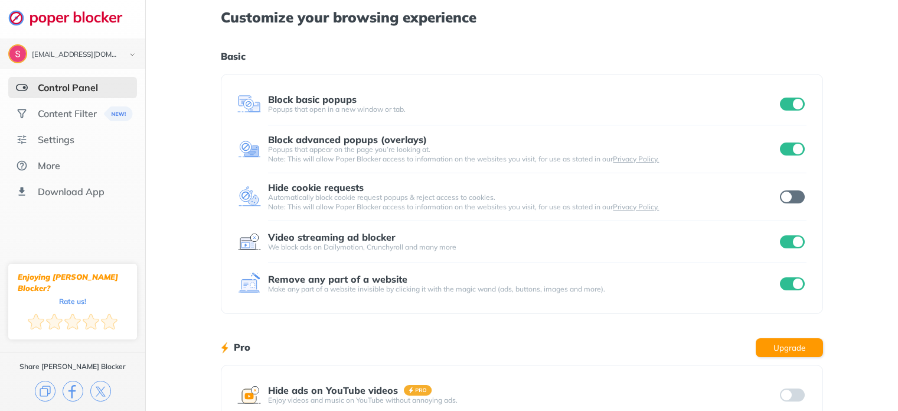 The width and height of the screenshot is (898, 411). What do you see at coordinates (100, 390) in the screenshot?
I see `img: x.svg` at bounding box center [100, 390].